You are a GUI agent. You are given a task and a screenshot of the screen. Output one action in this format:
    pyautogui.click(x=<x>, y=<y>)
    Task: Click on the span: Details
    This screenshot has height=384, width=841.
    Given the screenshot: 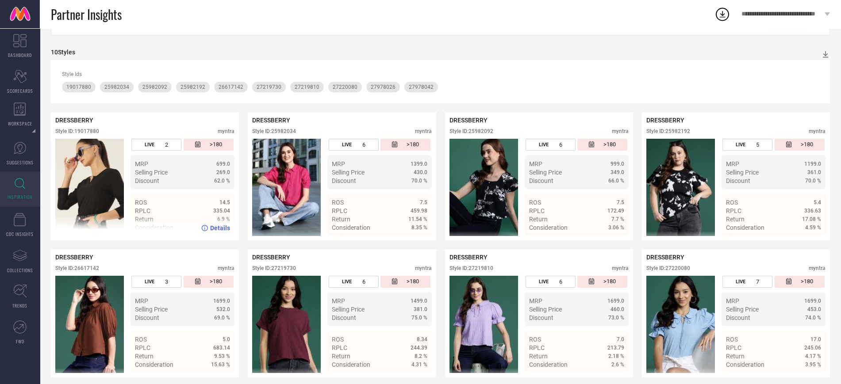 What is the action you would take?
    pyautogui.click(x=811, y=381)
    